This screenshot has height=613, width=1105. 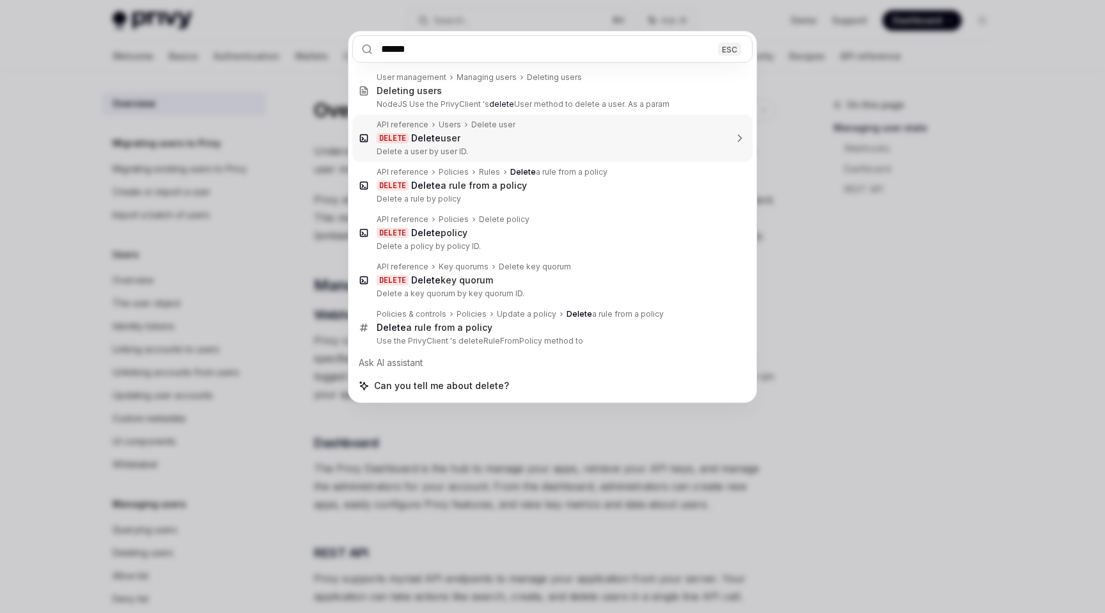 What do you see at coordinates (493, 125) in the screenshot?
I see `div: Delete user` at bounding box center [493, 125].